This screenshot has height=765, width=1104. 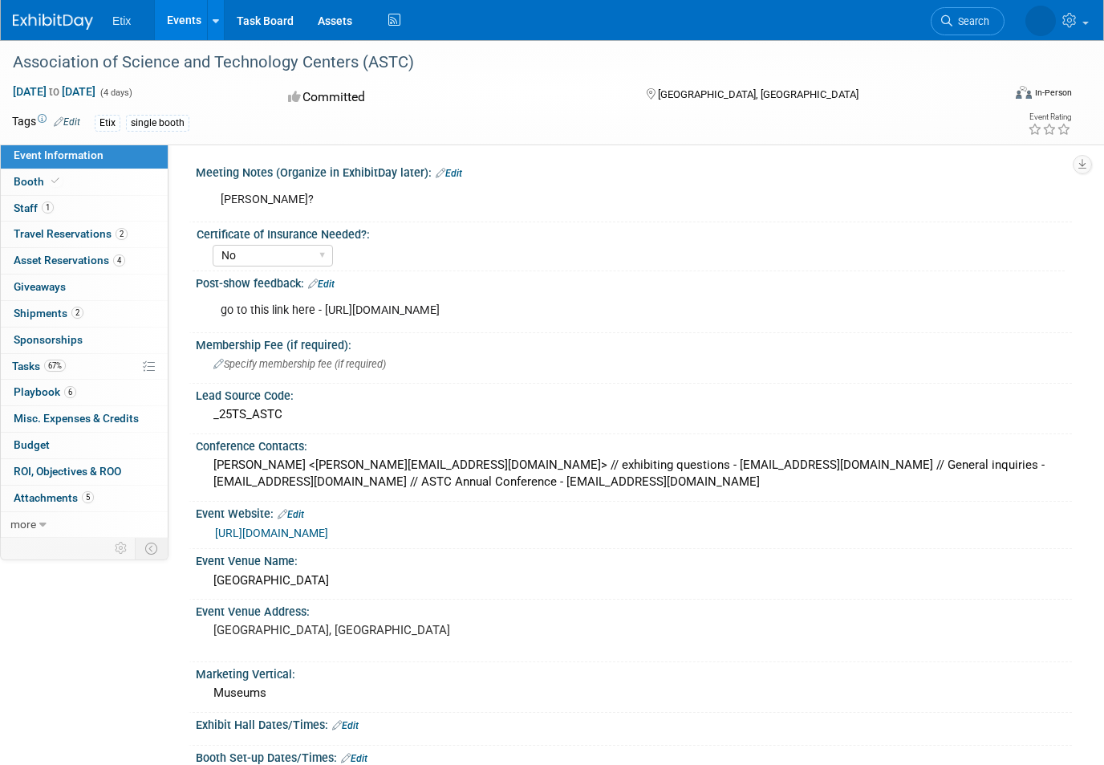 What do you see at coordinates (59, 155) in the screenshot?
I see `span: Event Information` at bounding box center [59, 155].